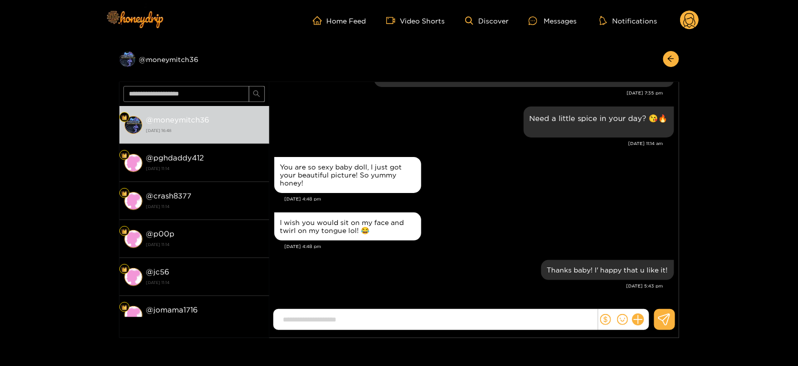  What do you see at coordinates (671, 59) in the screenshot?
I see `span: arrow-left` at bounding box center [671, 59].